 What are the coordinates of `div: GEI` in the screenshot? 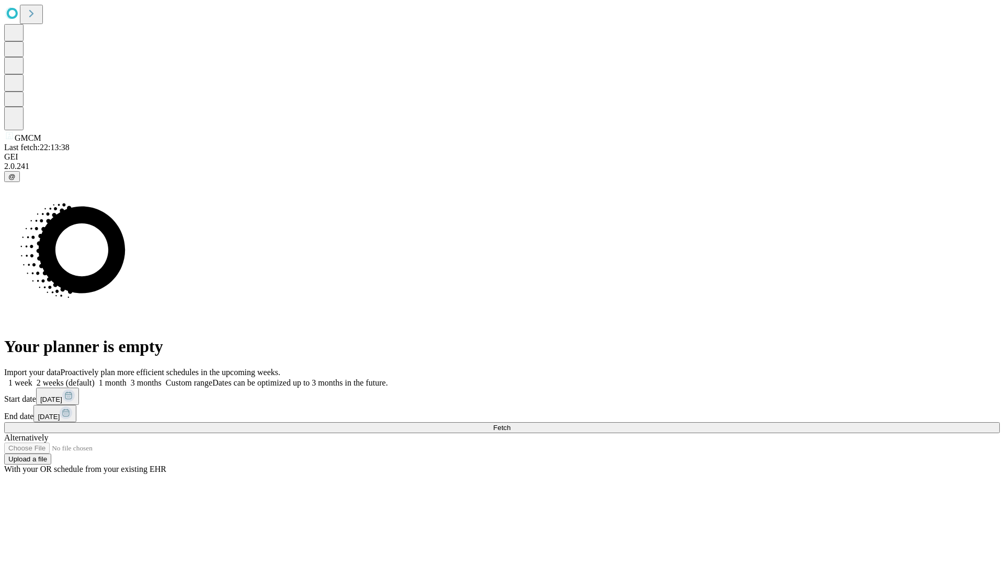 It's located at (502, 157).